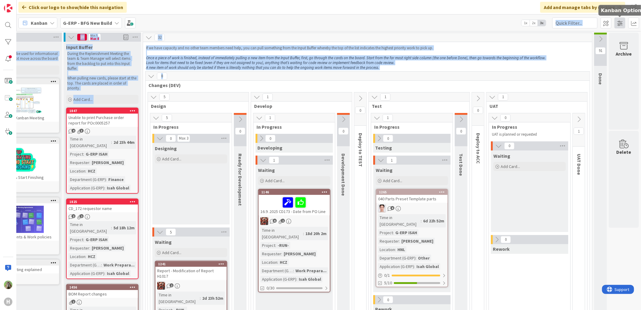  I want to click on div: JK, so click(191, 285).